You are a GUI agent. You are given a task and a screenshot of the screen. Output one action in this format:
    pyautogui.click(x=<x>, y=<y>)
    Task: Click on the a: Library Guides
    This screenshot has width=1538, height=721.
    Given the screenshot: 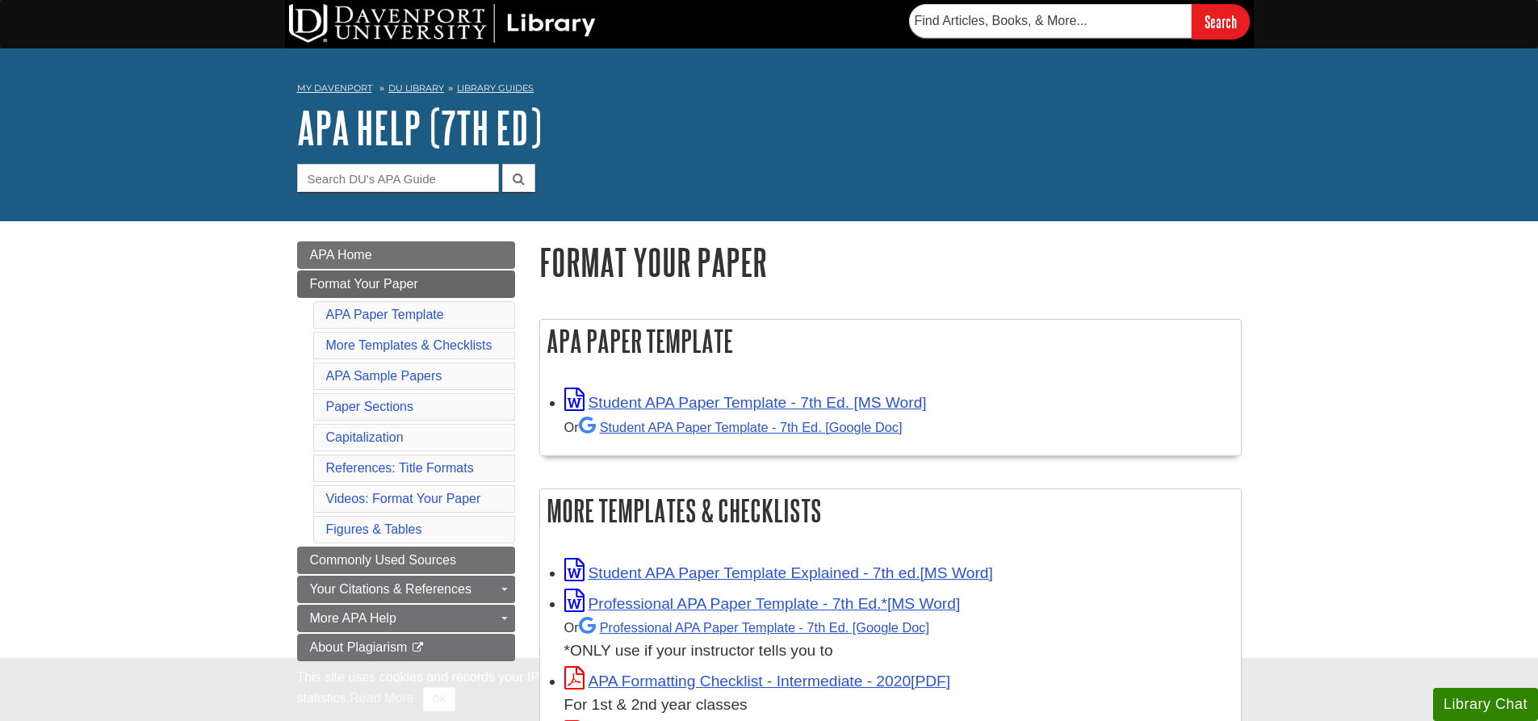 What is the action you would take?
    pyautogui.click(x=495, y=88)
    